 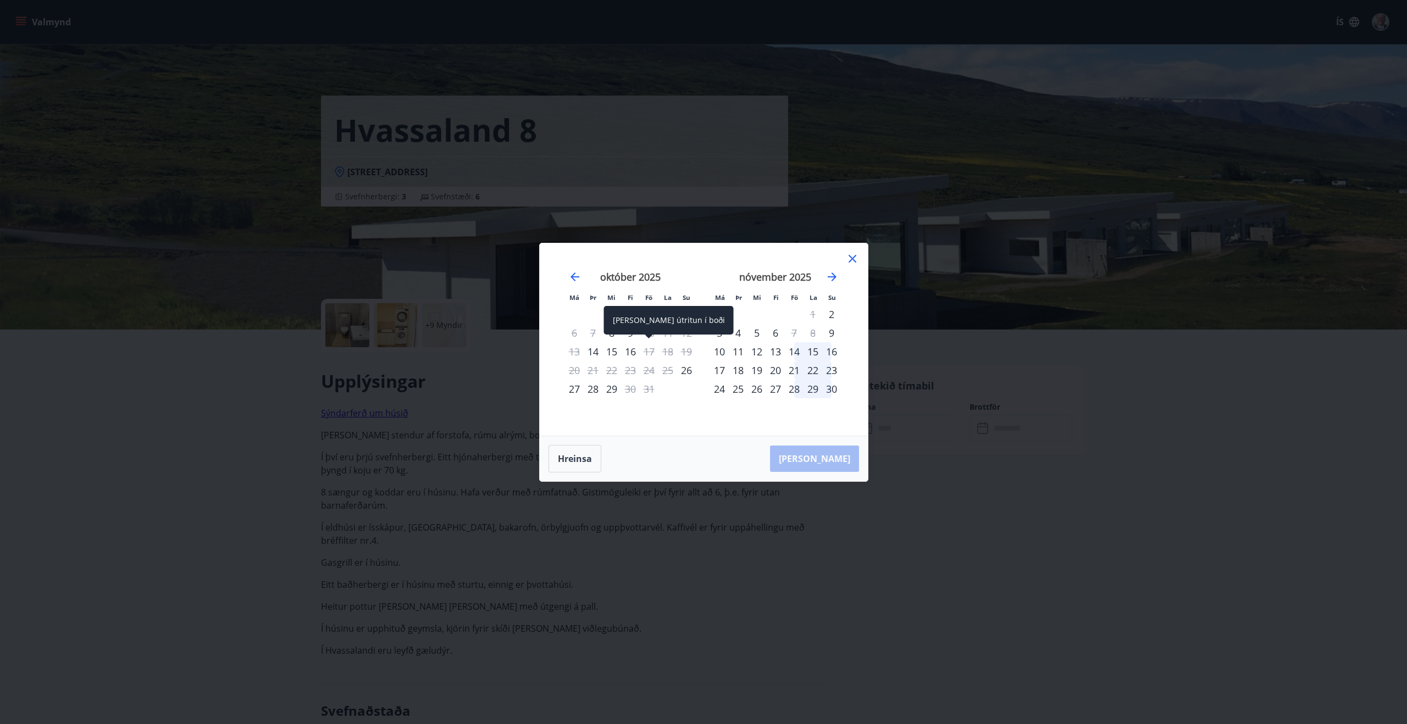 What do you see at coordinates (757, 389) in the screenshot?
I see `div: 26` at bounding box center [757, 389].